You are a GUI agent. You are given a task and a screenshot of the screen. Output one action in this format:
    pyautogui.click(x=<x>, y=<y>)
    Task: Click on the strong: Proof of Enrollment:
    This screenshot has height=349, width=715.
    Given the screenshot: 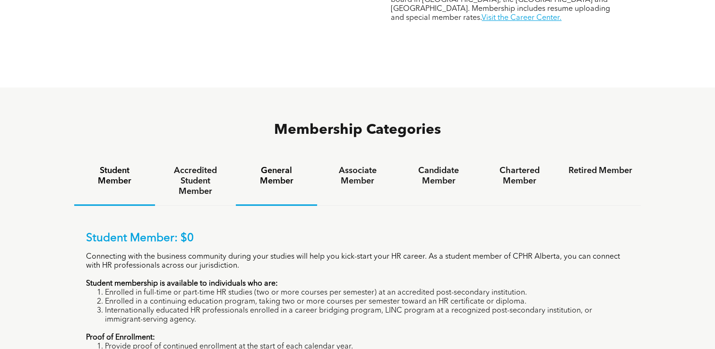 What is the action you would take?
    pyautogui.click(x=121, y=337)
    